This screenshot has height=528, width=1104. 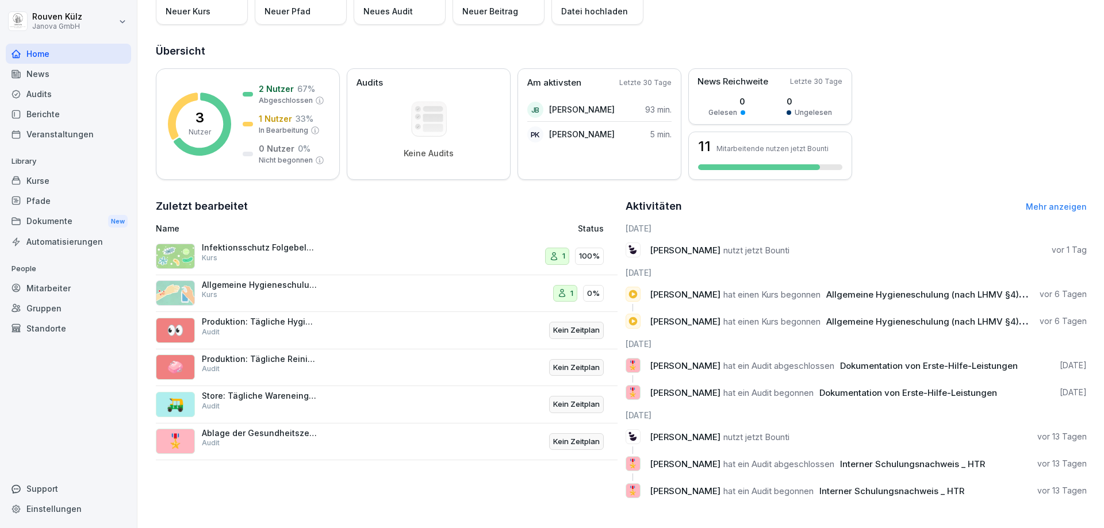 I want to click on span: Interner Schulungsnachweis _ HTR, so click(x=912, y=464).